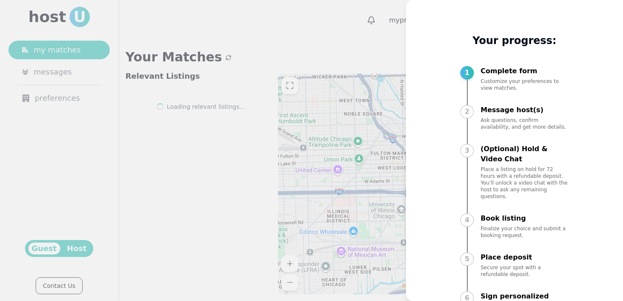 Image resolution: width=623 pixels, height=301 pixels. I want to click on p: Finalize your choice and submit a booking request., so click(524, 232).